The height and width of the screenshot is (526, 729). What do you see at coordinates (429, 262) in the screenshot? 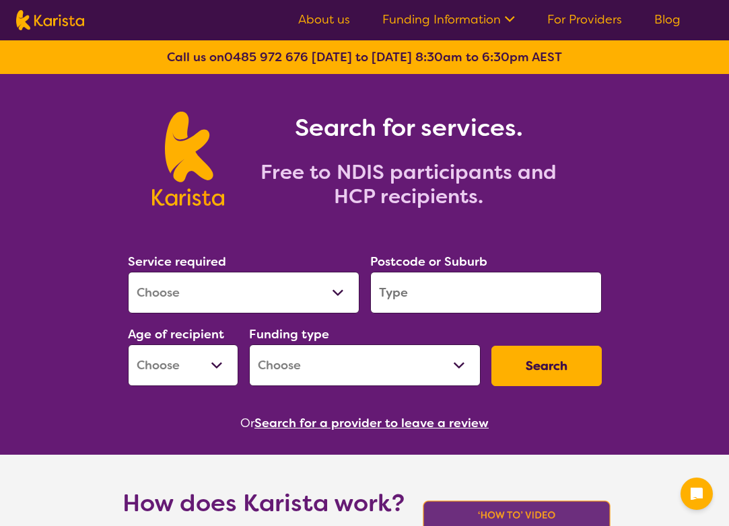
I see `label: Postcode or Suburb` at bounding box center [429, 262].